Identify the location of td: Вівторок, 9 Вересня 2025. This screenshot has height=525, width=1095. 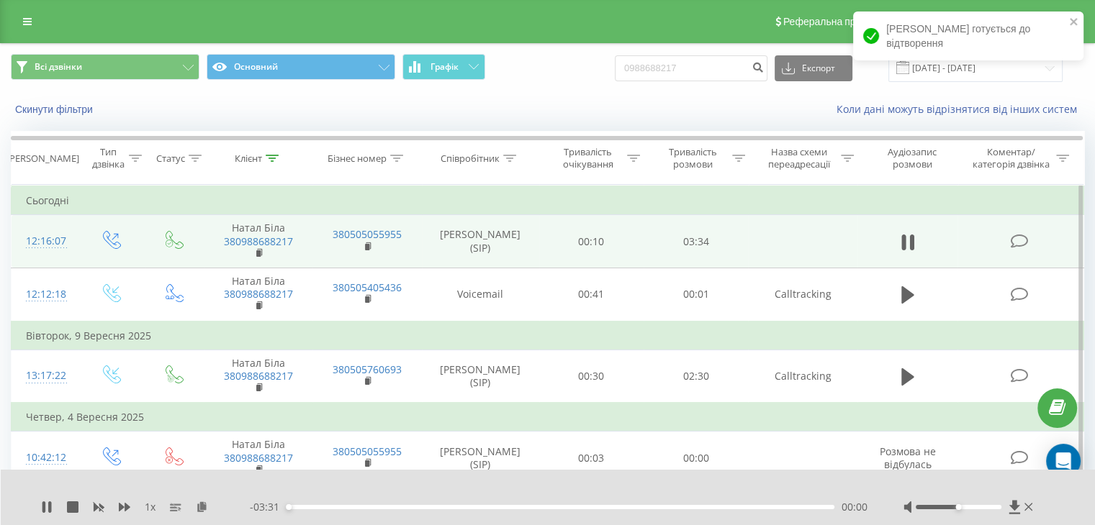
(548, 336).